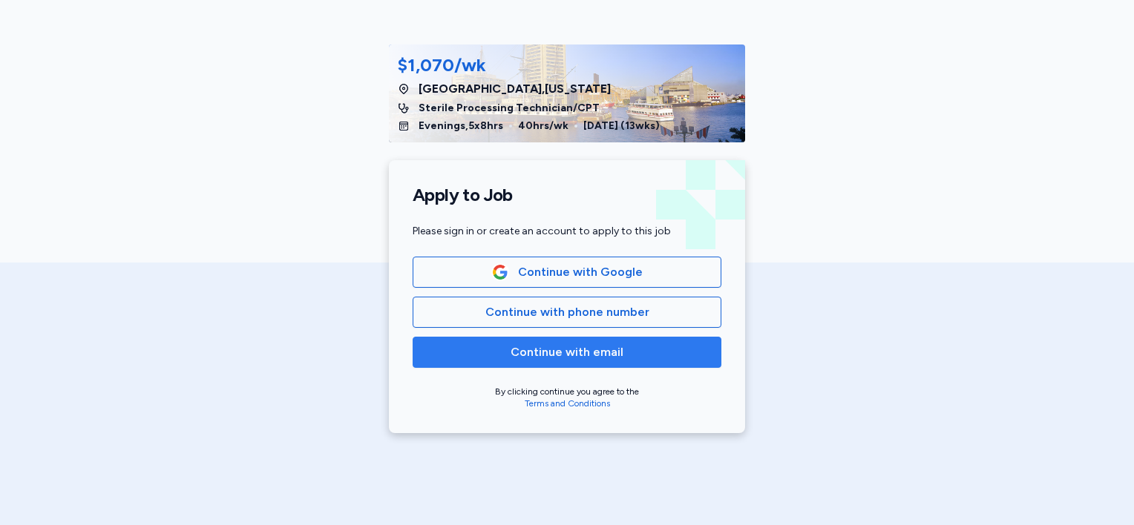  Describe the element at coordinates (567, 195) in the screenshot. I see `h1: Apply to Job` at that location.